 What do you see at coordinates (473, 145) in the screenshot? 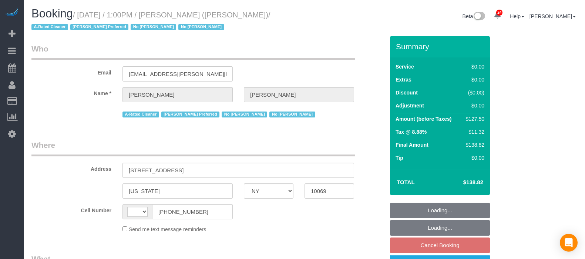
I see `div: $138.82` at bounding box center [473, 145].